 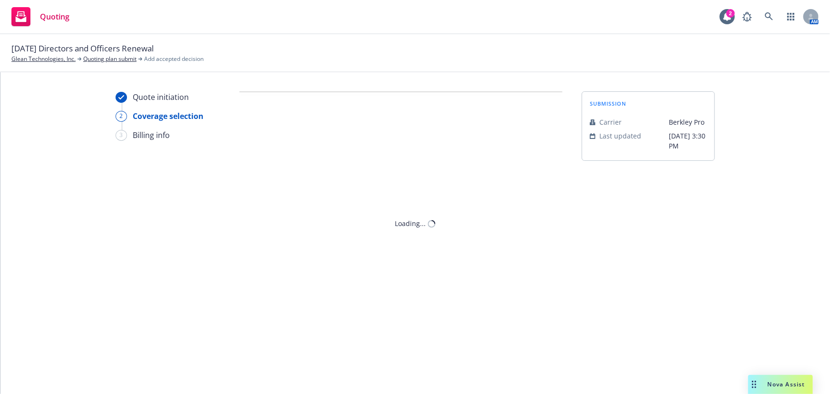 I want to click on span: Carrier, so click(x=610, y=122).